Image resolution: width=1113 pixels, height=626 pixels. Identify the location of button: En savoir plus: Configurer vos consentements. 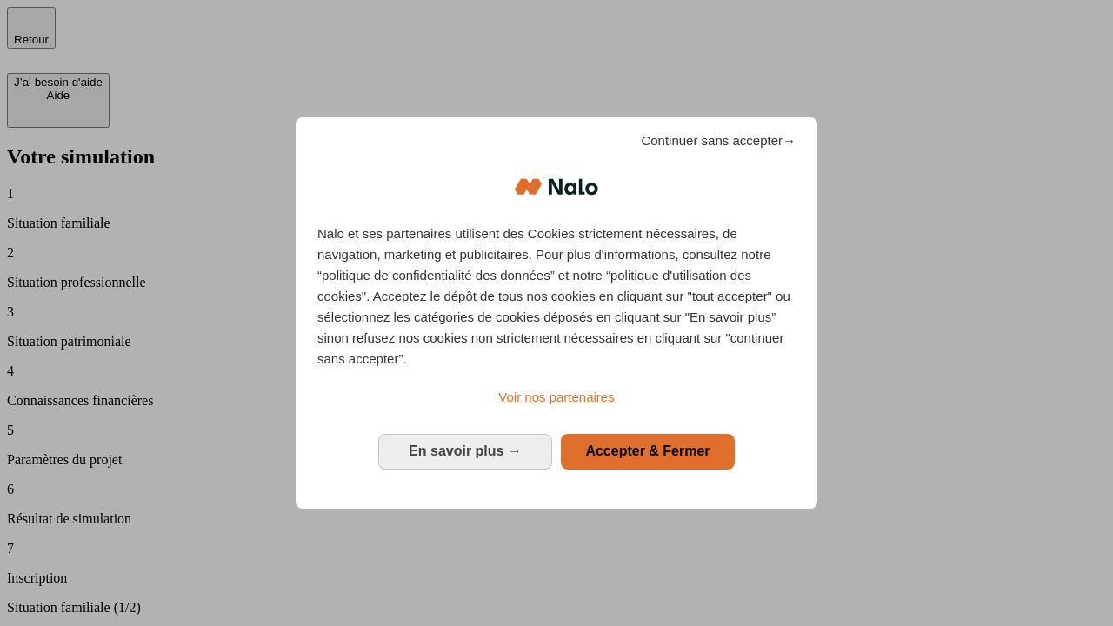
(465, 451).